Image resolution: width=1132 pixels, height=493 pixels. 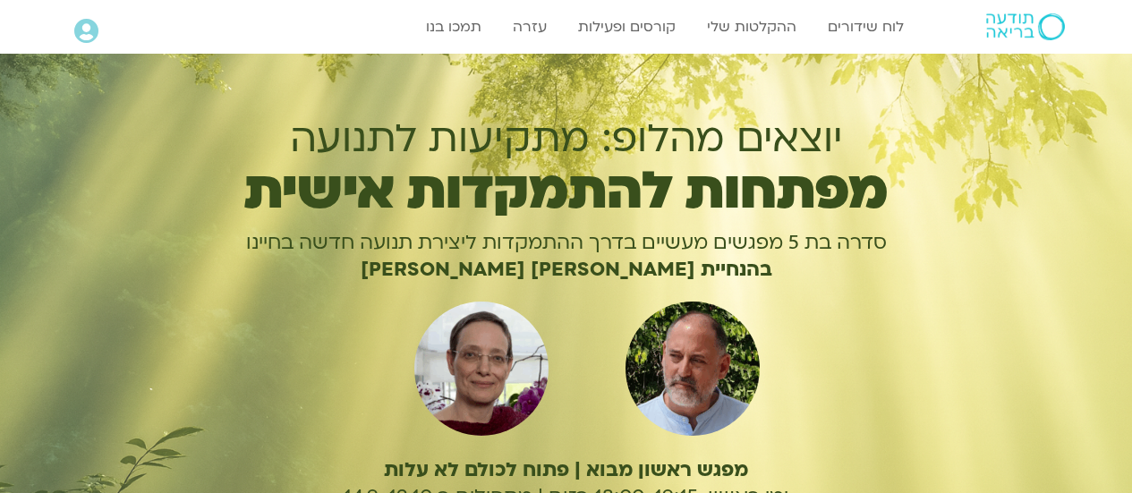 What do you see at coordinates (1025, 27) in the screenshot?
I see `img: תודעה בריאה` at bounding box center [1025, 27].